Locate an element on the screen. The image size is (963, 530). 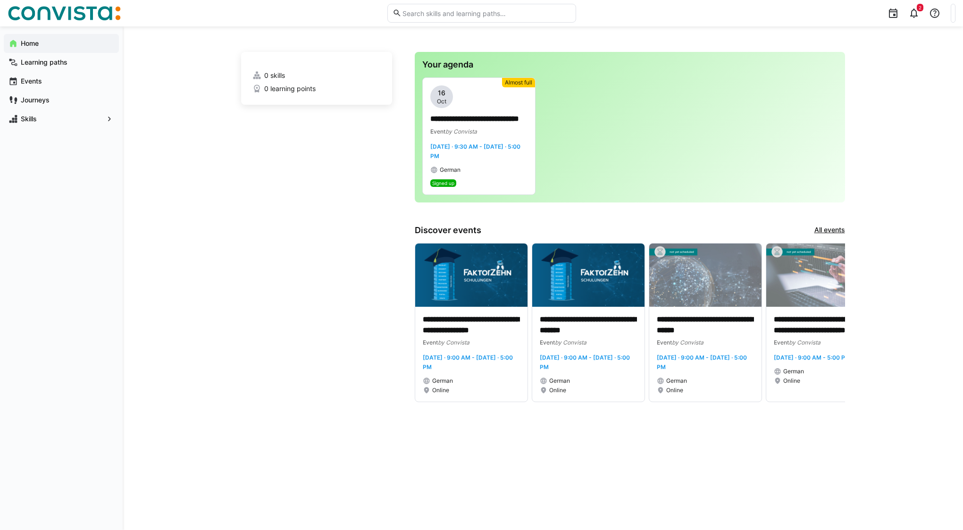
a: All events is located at coordinates (829, 230).